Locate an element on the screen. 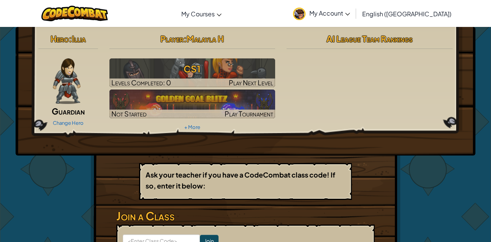  img: CS1 is located at coordinates (192, 73).